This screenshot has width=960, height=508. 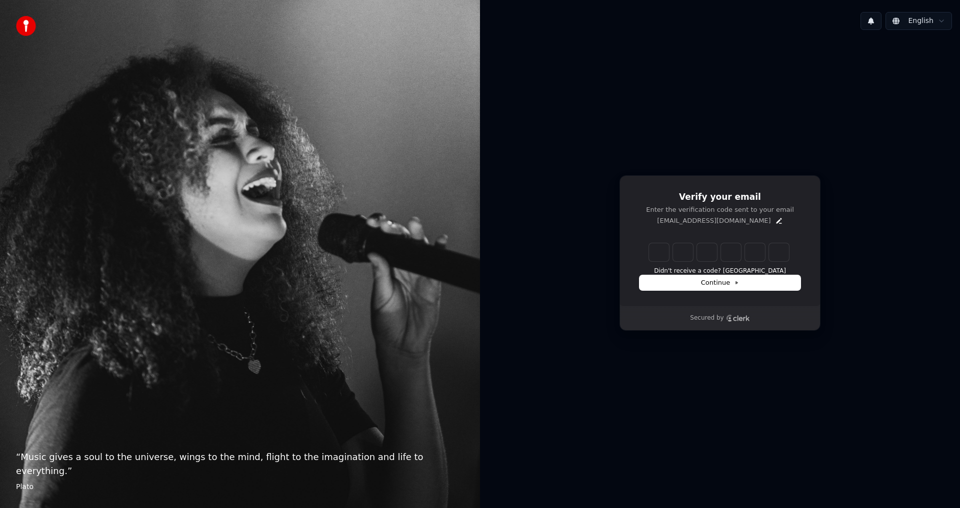 I want to click on p: “ Music gives a soul to the universe, wings to the mind, flight to the imagination and life to ev..., so click(x=240, y=464).